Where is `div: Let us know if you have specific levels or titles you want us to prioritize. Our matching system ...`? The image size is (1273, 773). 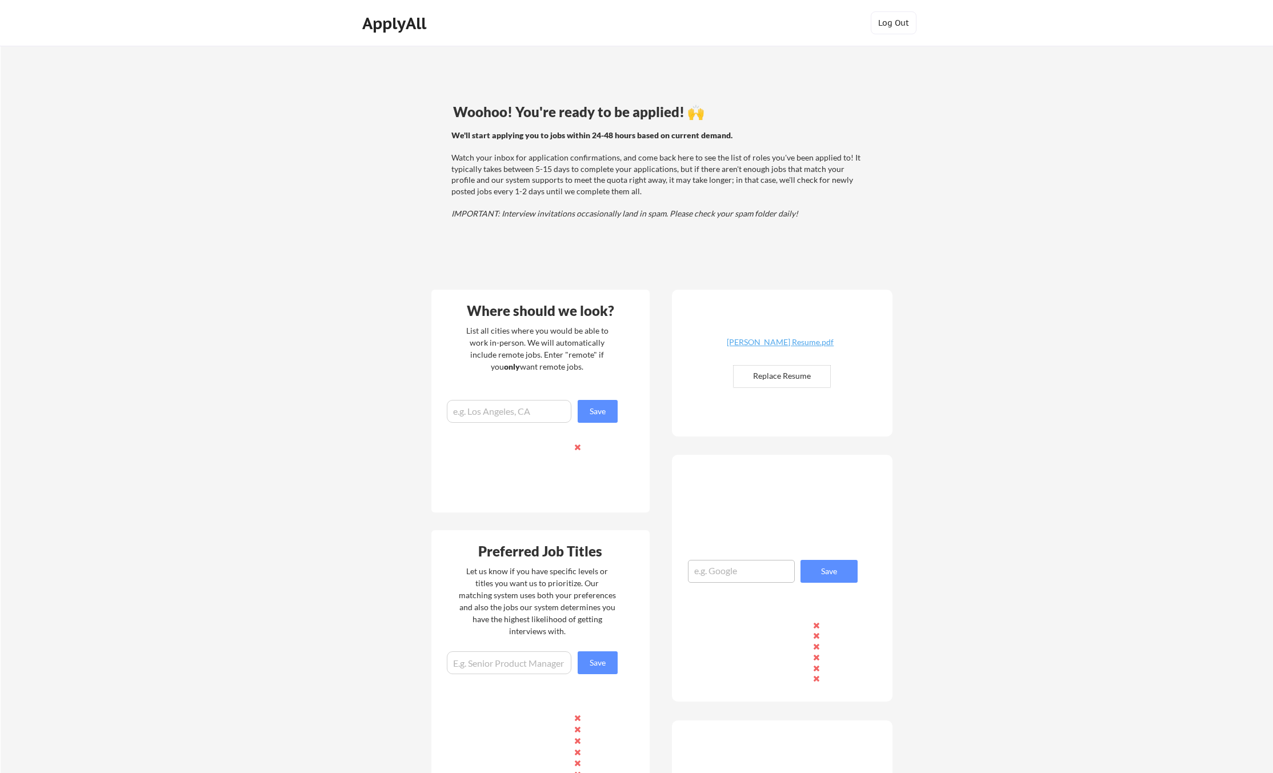
div: Let us know if you have specific levels or titles you want us to prioritize. Our matching system ... is located at coordinates (537, 601).